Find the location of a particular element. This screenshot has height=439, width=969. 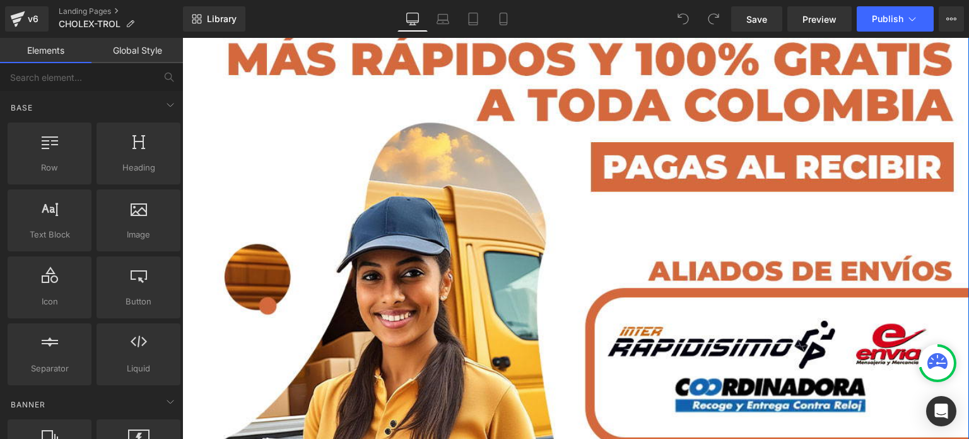

span: Banner is located at coordinates (28, 404).